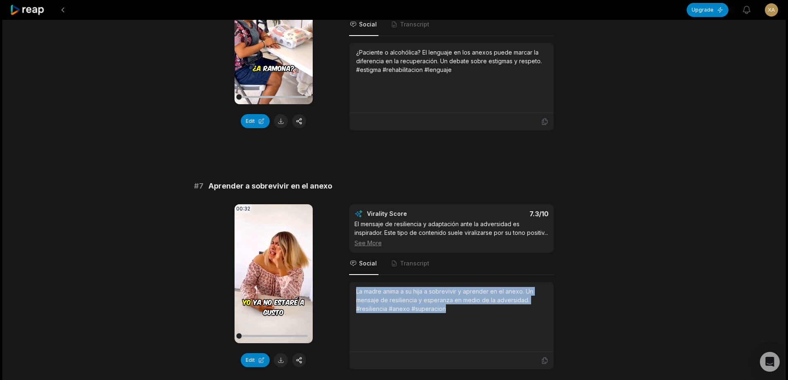 The image size is (788, 380). Describe the element at coordinates (451, 243) in the screenshot. I see `div: See More` at that location.